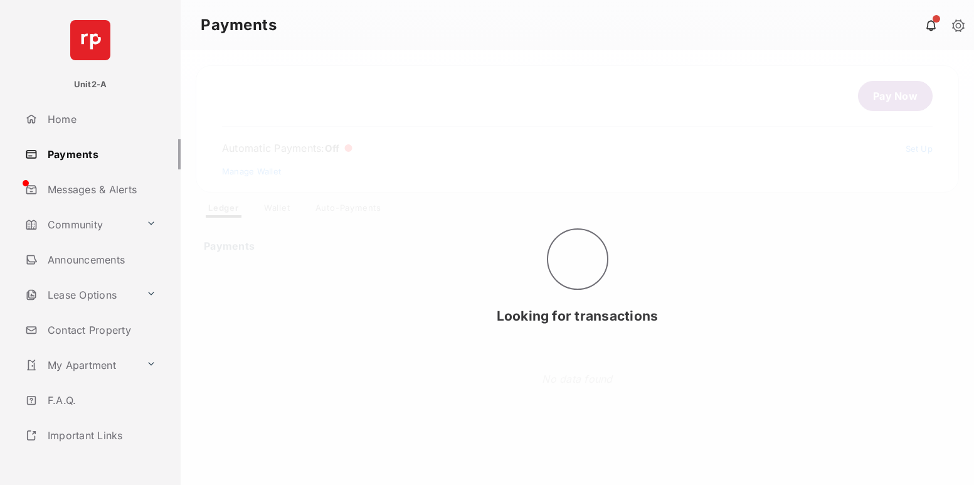 This screenshot has height=485, width=974. Describe the element at coordinates (577, 315) in the screenshot. I see `span: Looking for transactions` at that location.